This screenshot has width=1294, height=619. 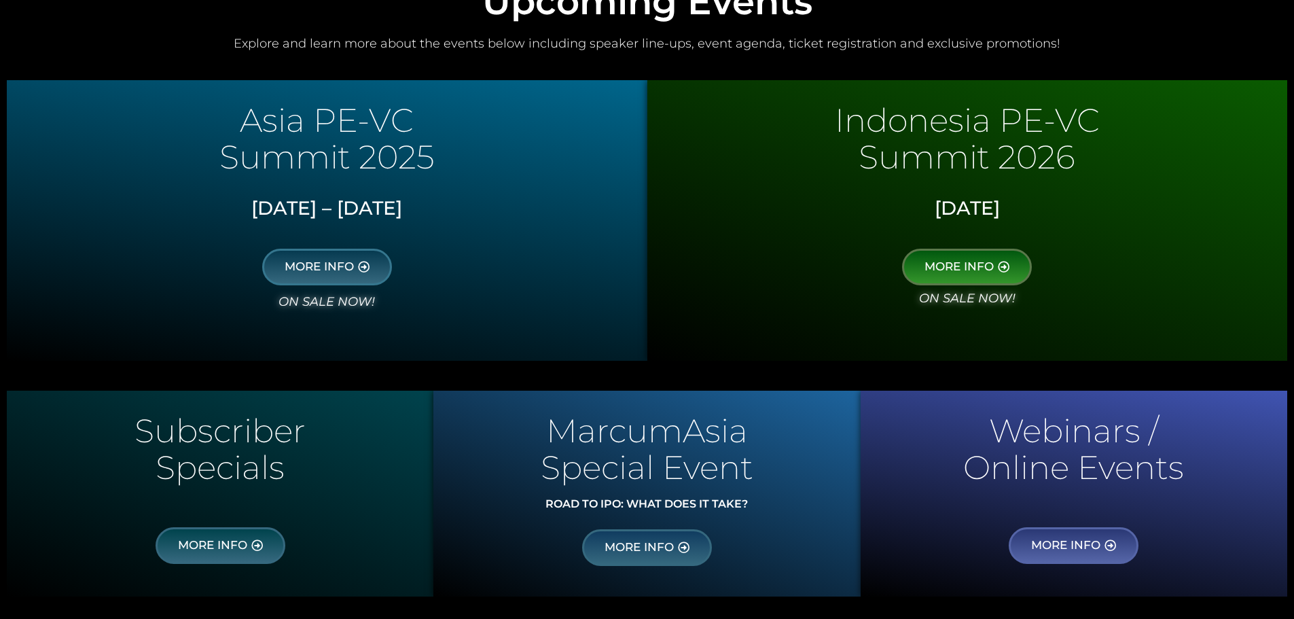 What do you see at coordinates (1074, 467) in the screenshot?
I see `p: Online Events` at bounding box center [1074, 467].